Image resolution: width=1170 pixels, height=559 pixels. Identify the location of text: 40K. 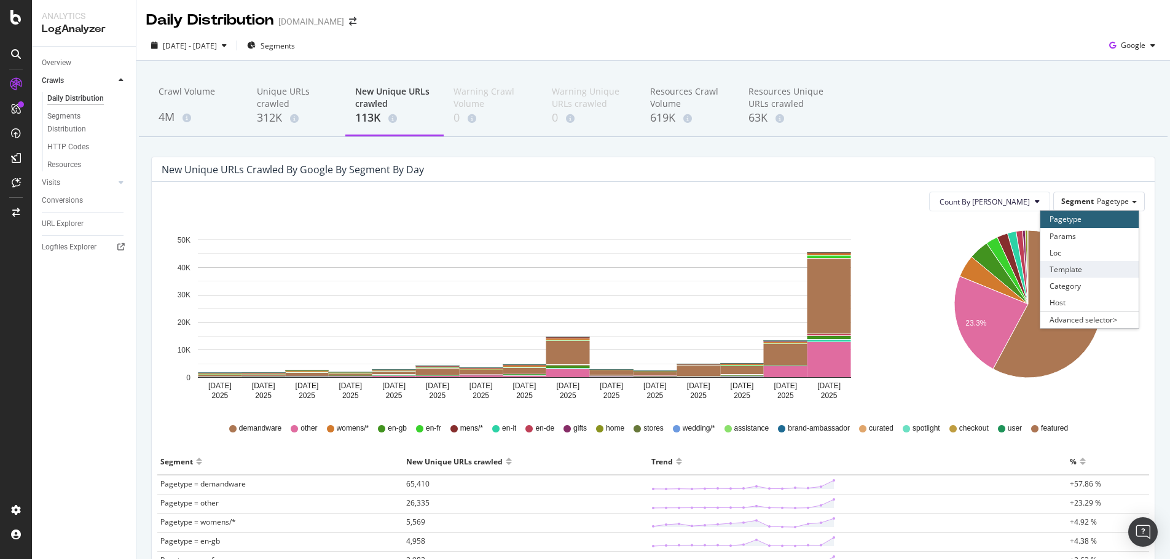
(184, 268).